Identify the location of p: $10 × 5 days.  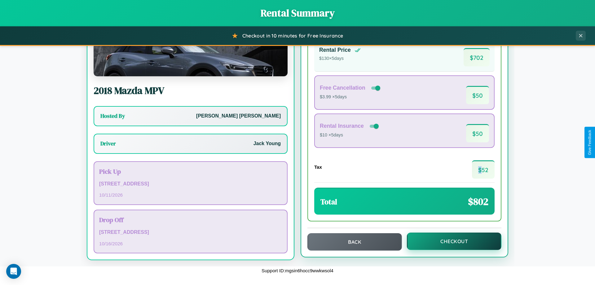
(350, 135).